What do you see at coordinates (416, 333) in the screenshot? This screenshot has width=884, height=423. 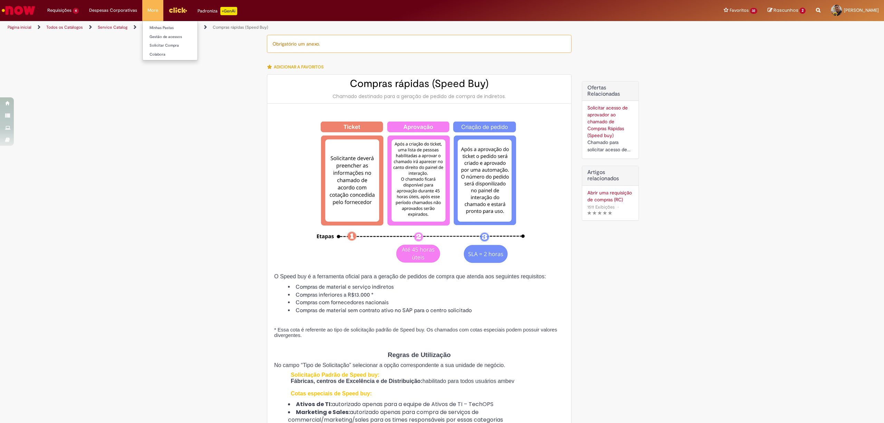 I see `span: * Essa cota é referente ao tipo de solicitação padrão de Speed buy. Os chamados com cotas especia...` at bounding box center [416, 333].